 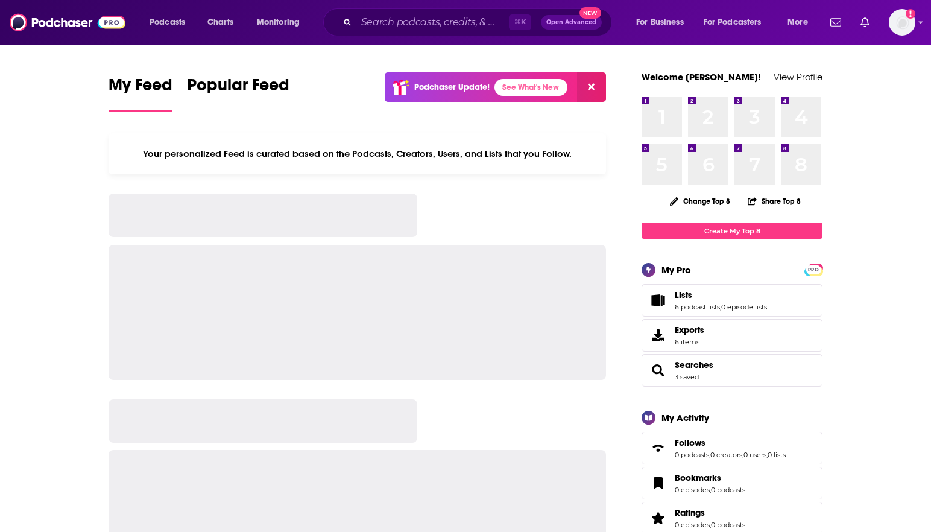 I want to click on a: Popular Feed, so click(x=238, y=93).